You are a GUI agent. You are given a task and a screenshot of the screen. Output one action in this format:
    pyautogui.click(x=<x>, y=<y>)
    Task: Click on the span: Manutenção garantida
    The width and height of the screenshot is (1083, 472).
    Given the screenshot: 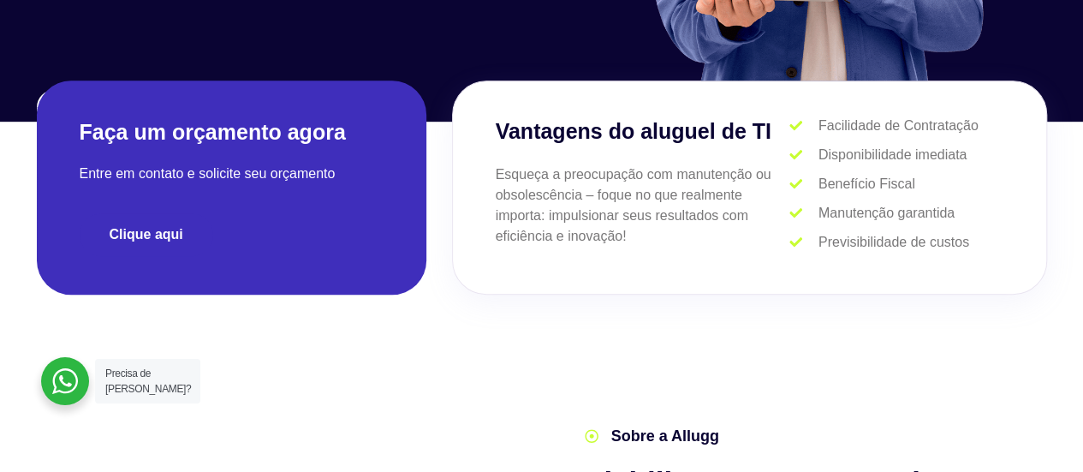 What is the action you would take?
    pyautogui.click(x=884, y=213)
    